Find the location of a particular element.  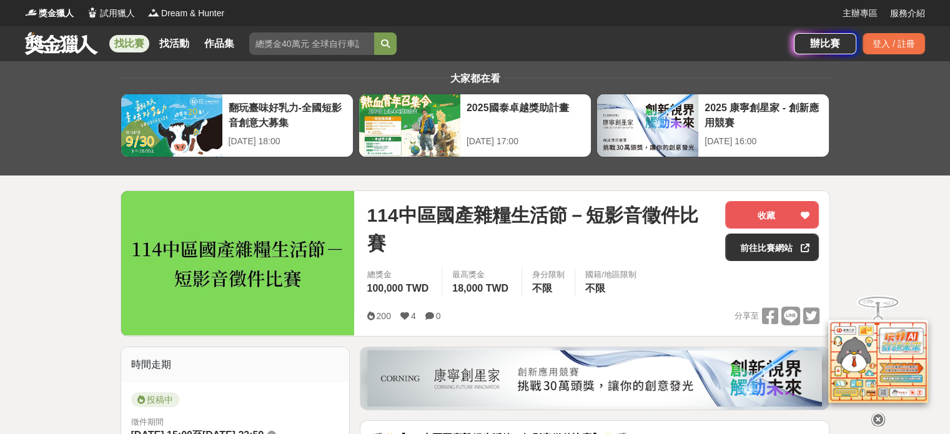

span: 100,000 TWD is located at coordinates (397, 288).